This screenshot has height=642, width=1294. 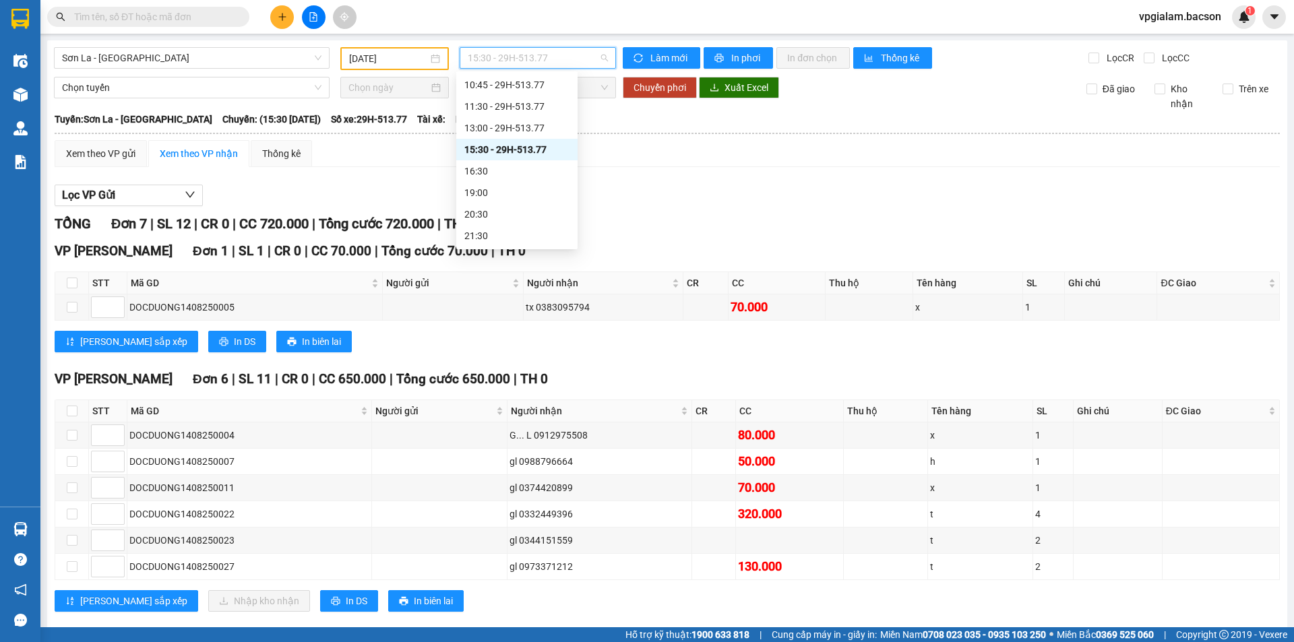 I want to click on th: Thu hộ, so click(x=870, y=283).